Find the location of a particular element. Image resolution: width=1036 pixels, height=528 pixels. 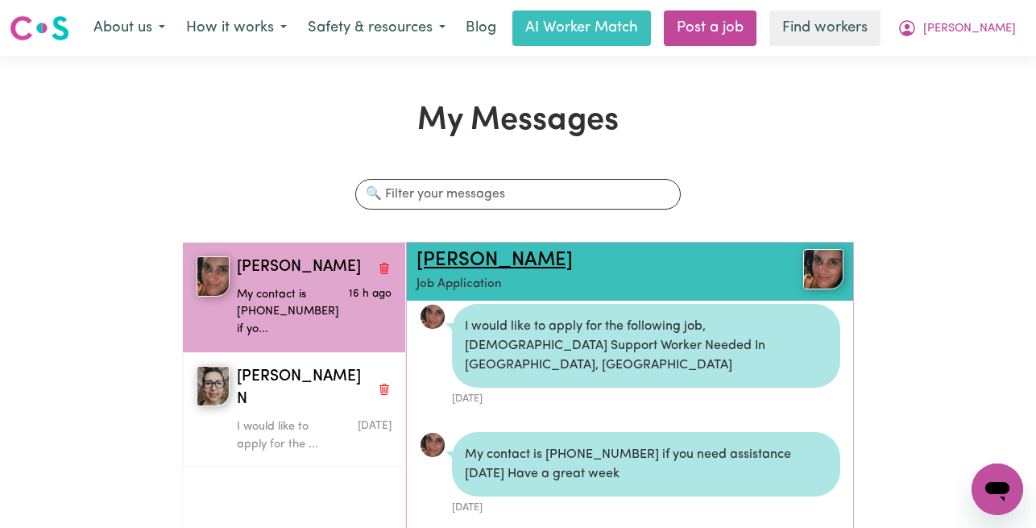

button: Safety & resources is located at coordinates (376, 28).